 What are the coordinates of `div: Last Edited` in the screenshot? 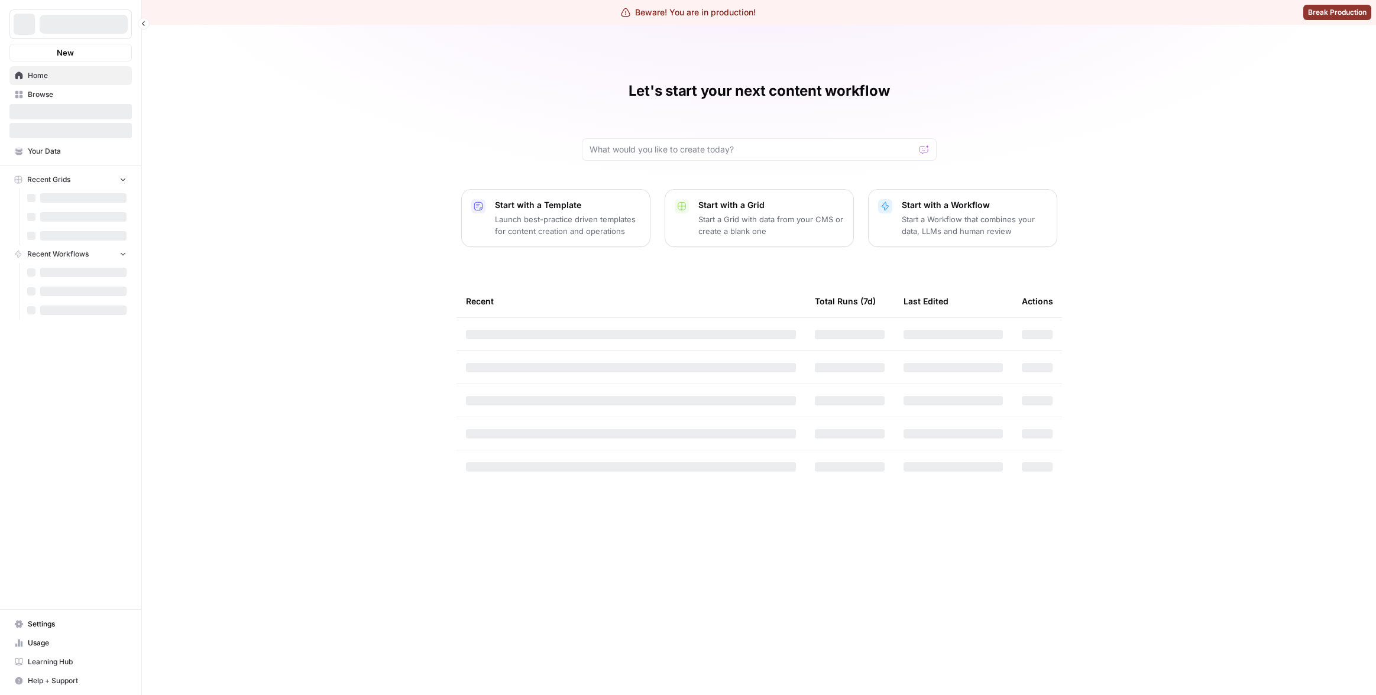 It's located at (926, 301).